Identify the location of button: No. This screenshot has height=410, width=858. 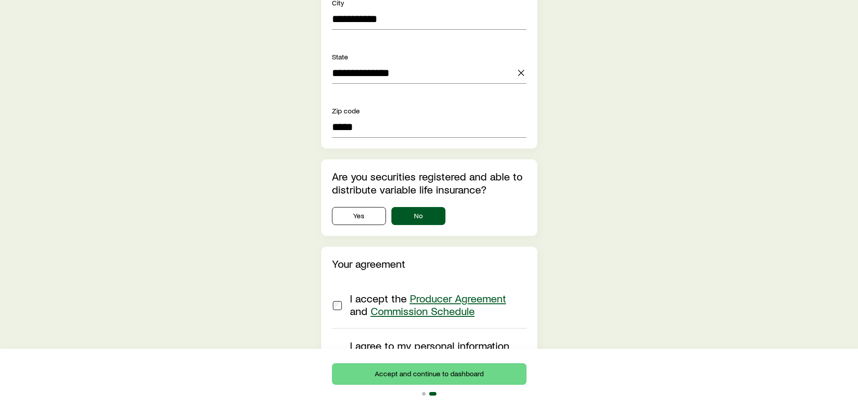
(419, 216).